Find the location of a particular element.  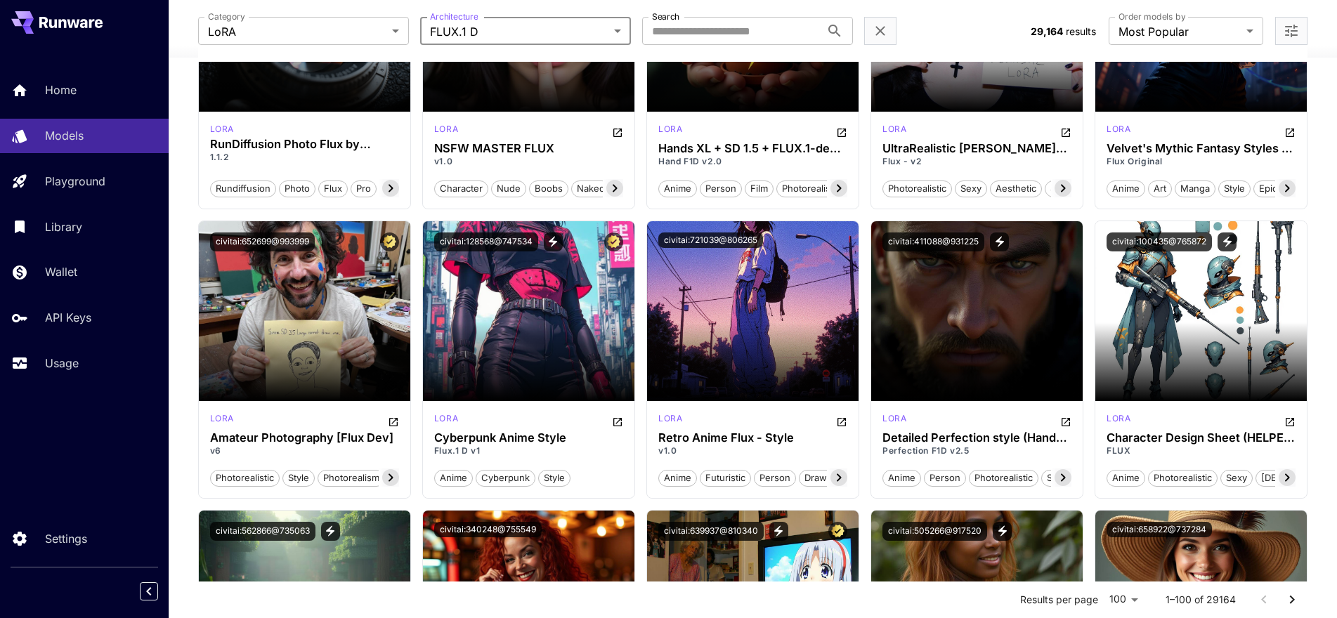

label: Search is located at coordinates (665, 16).